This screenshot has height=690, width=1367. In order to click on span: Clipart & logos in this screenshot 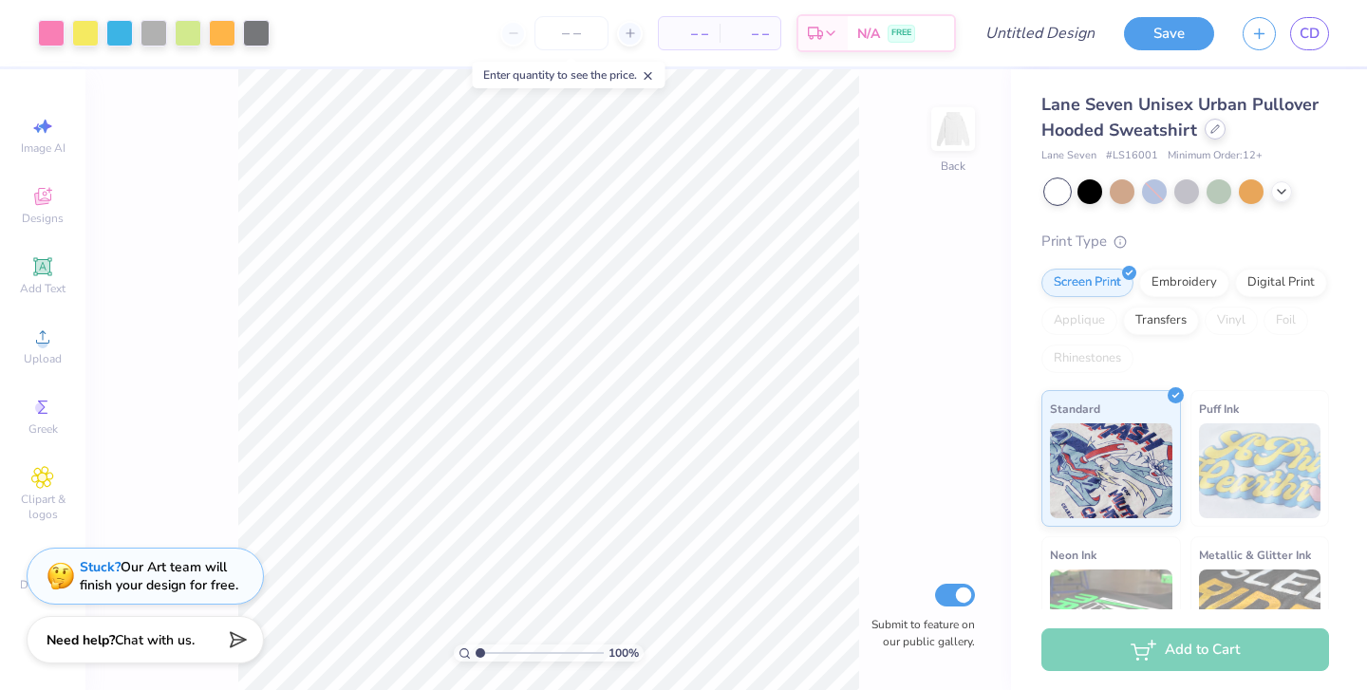, I will do `click(43, 507)`.